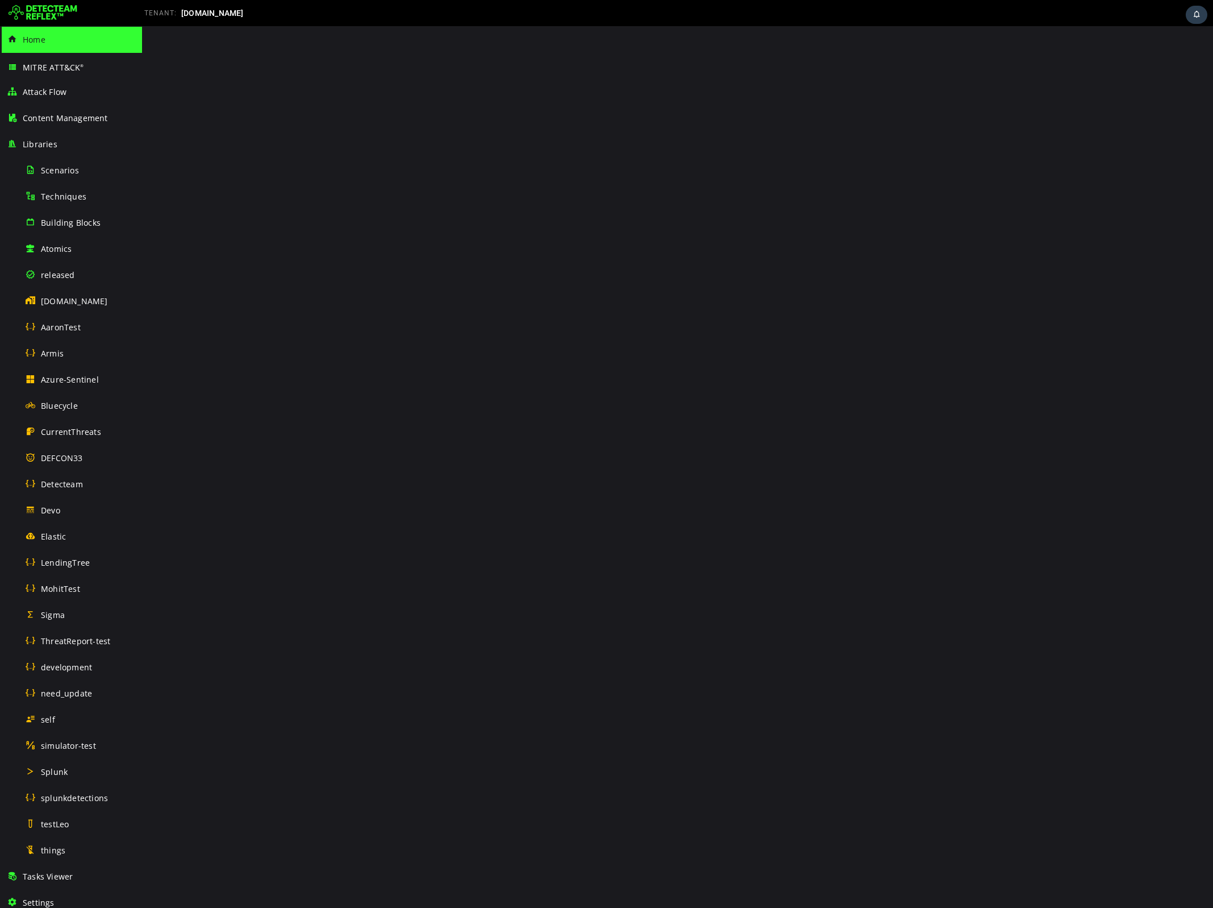 Image resolution: width=1213 pixels, height=908 pixels. I want to click on span: Attack Flow, so click(44, 92).